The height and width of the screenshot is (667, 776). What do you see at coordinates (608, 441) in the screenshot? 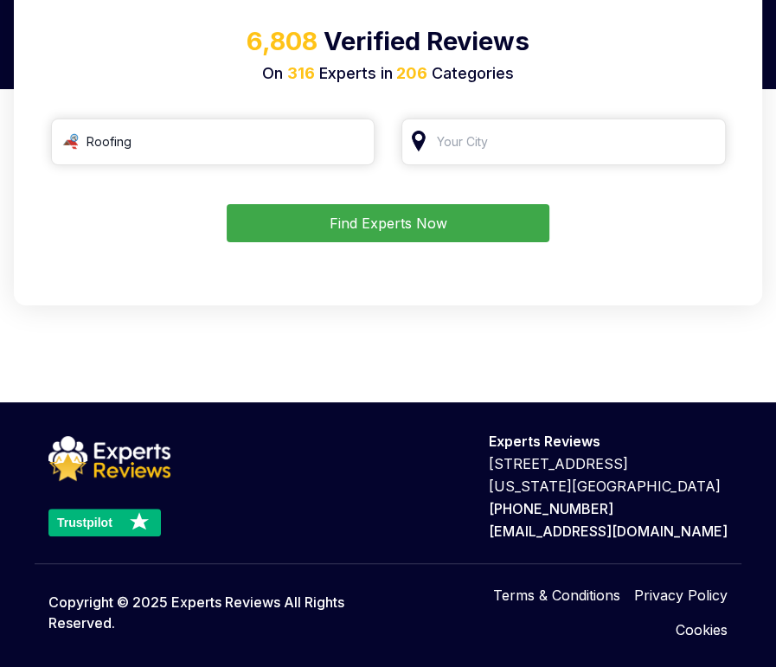
I see `p: Experts Reviews` at bounding box center [608, 441].